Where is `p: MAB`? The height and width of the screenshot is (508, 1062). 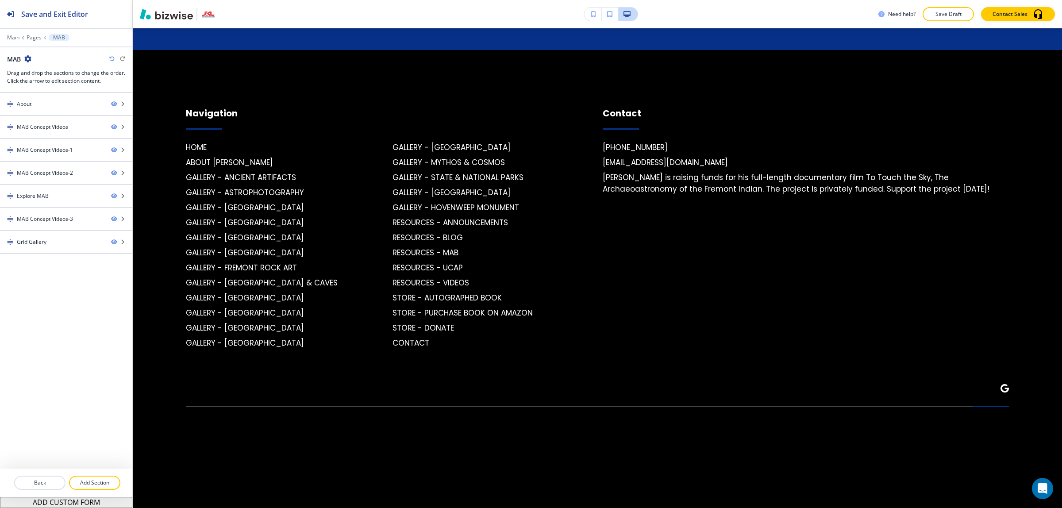
p: MAB is located at coordinates (59, 38).